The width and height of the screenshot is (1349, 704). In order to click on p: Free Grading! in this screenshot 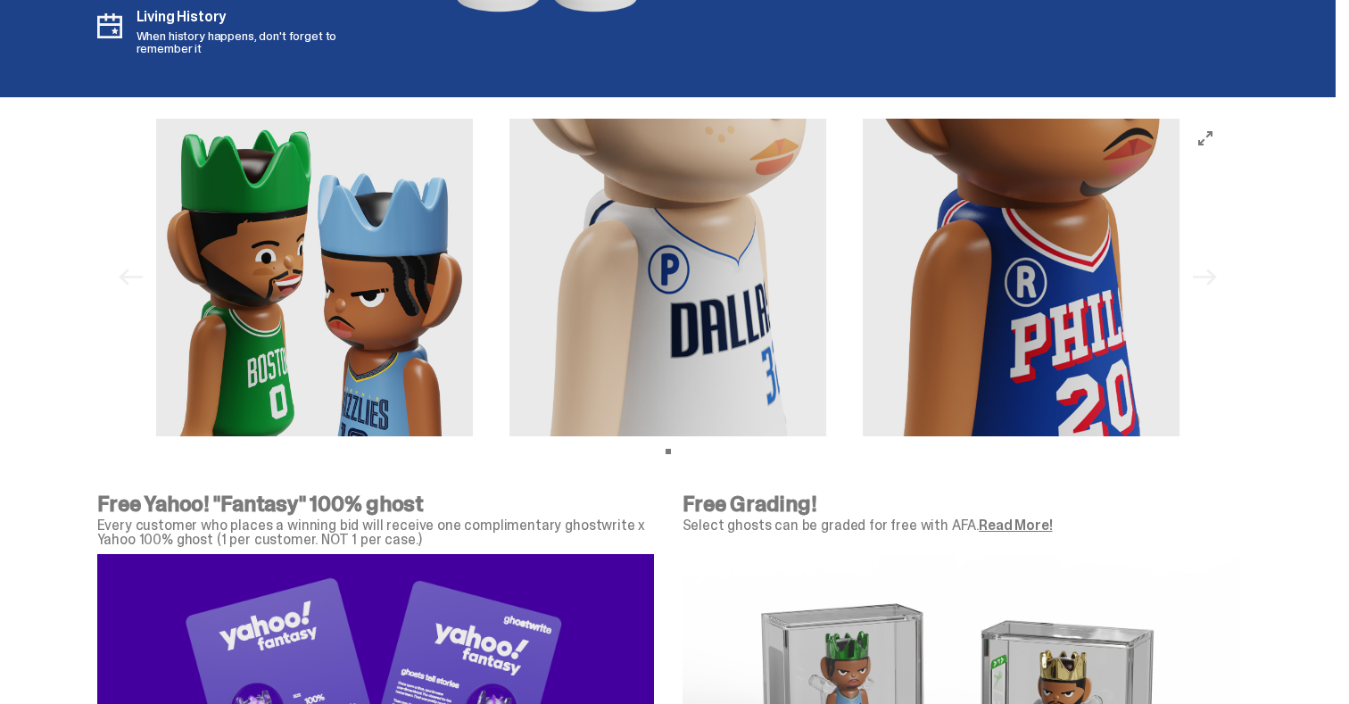, I will do `click(961, 504)`.